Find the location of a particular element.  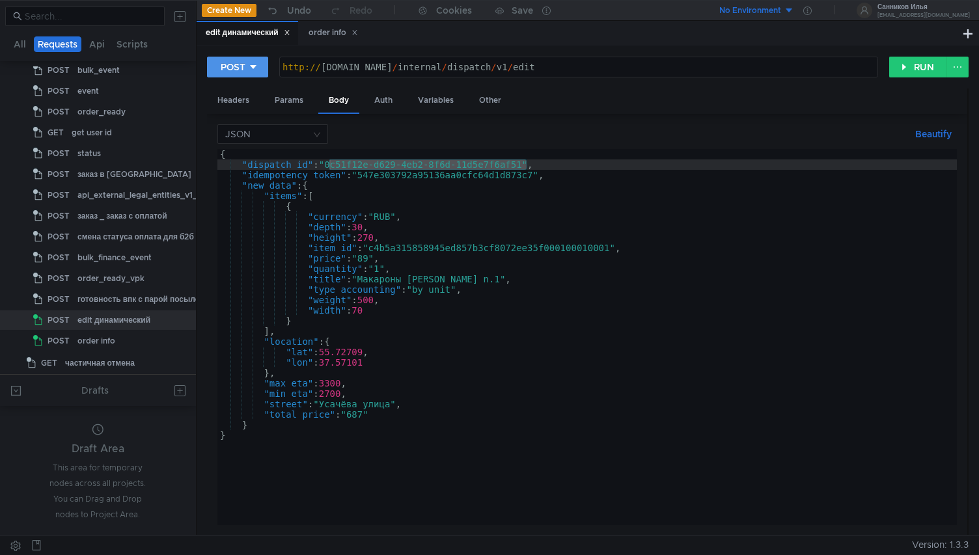

input: Search... is located at coordinates (91, 16).